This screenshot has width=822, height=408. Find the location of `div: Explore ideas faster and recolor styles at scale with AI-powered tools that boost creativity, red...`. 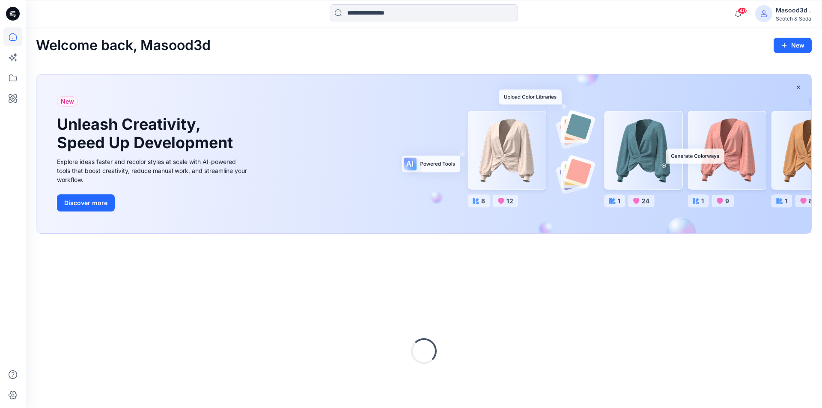

div: Explore ideas faster and recolor styles at scale with AI-powered tools that boost creativity, red... is located at coordinates (153, 170).